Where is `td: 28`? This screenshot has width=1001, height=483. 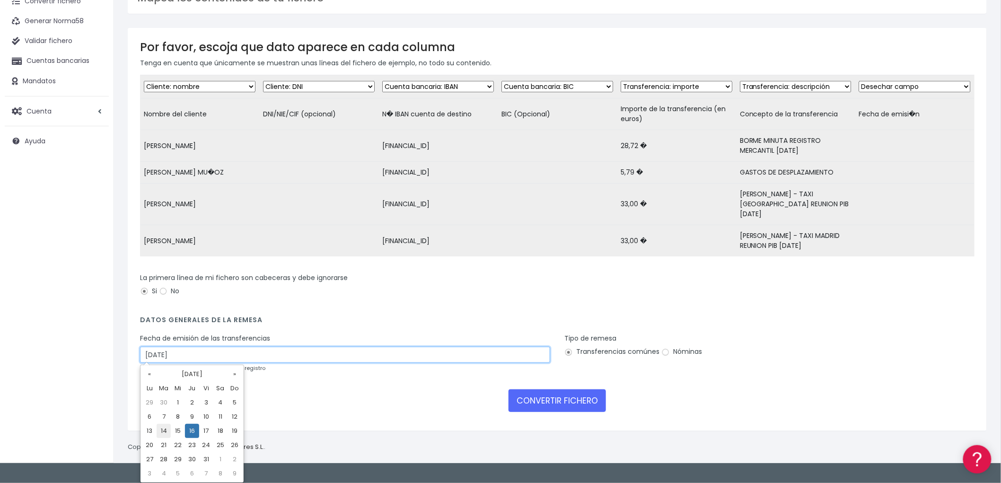 td: 28 is located at coordinates (164, 459).